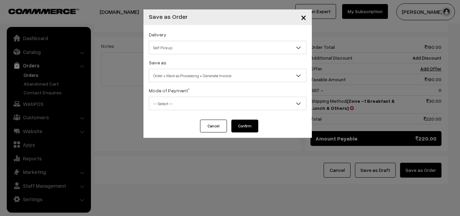 The height and width of the screenshot is (216, 460). Describe the element at coordinates (245, 126) in the screenshot. I see `button: Confirm` at that location.